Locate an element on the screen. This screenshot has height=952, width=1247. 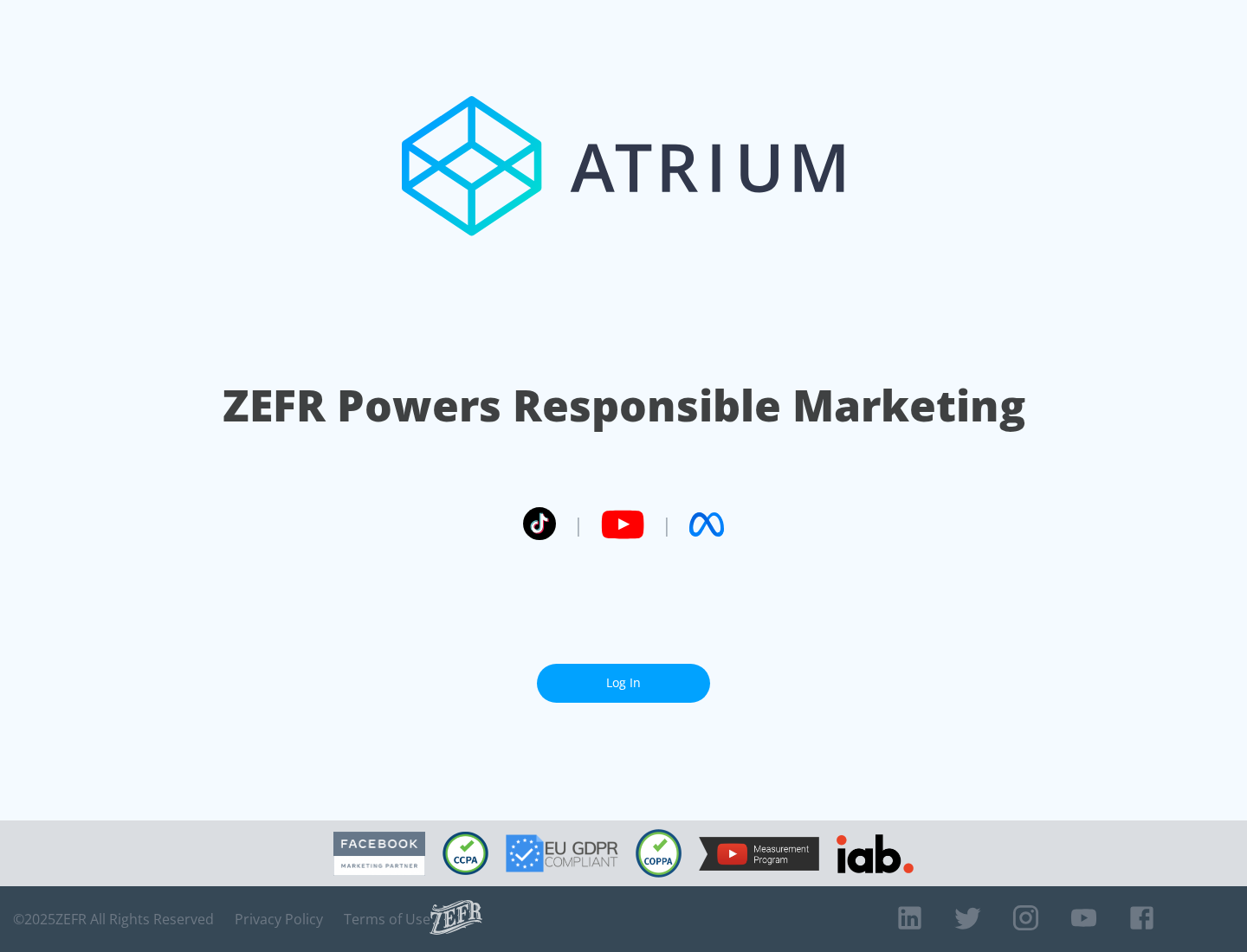
span: © 2025 ZEFR All Rights Reserved is located at coordinates (113, 920).